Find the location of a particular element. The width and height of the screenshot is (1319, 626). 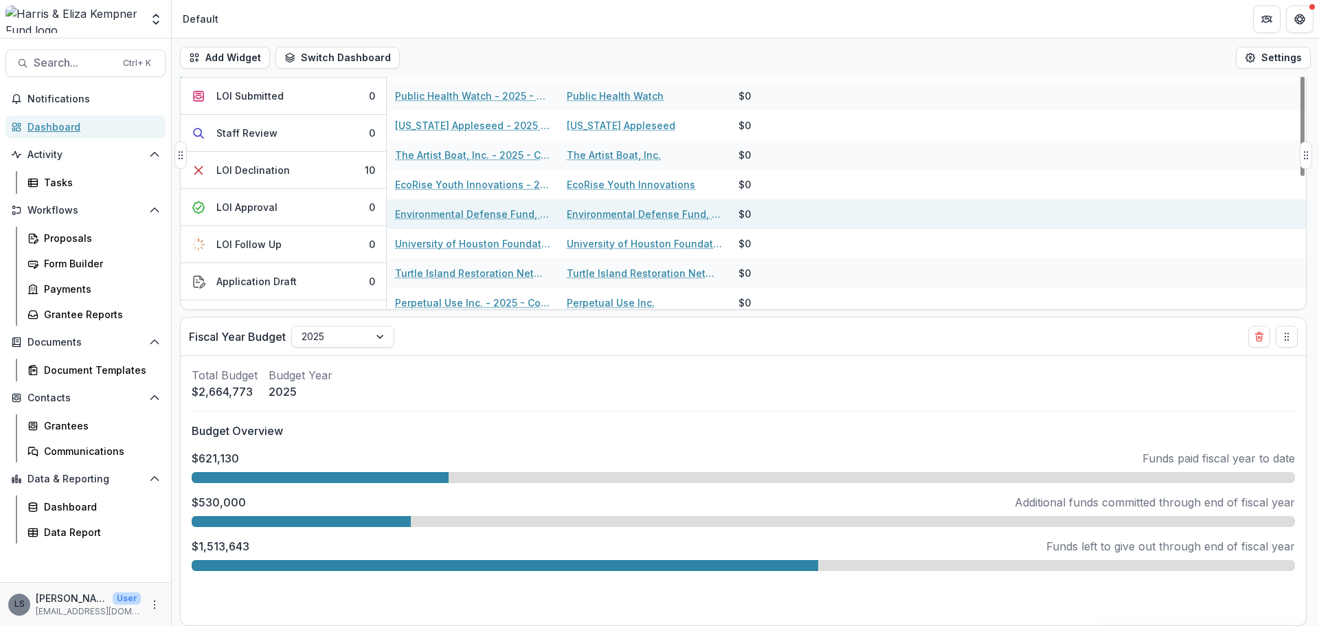

button: LOI Approval0 is located at coordinates (283, 207).